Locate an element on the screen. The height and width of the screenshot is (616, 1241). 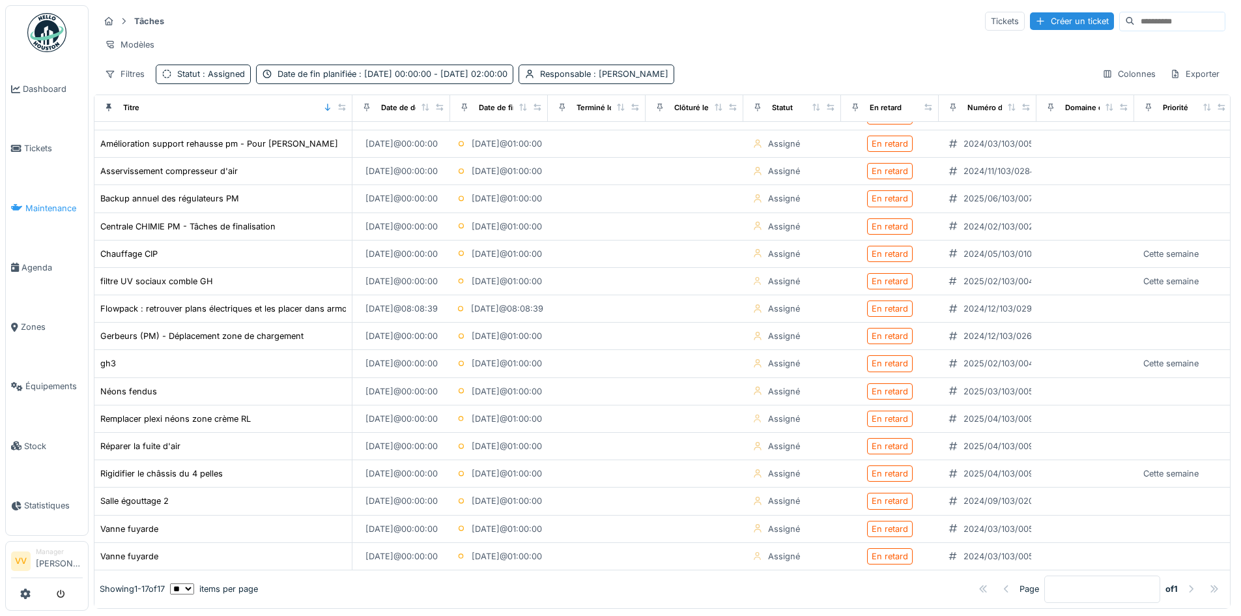
div: gh3 is located at coordinates (108, 363).